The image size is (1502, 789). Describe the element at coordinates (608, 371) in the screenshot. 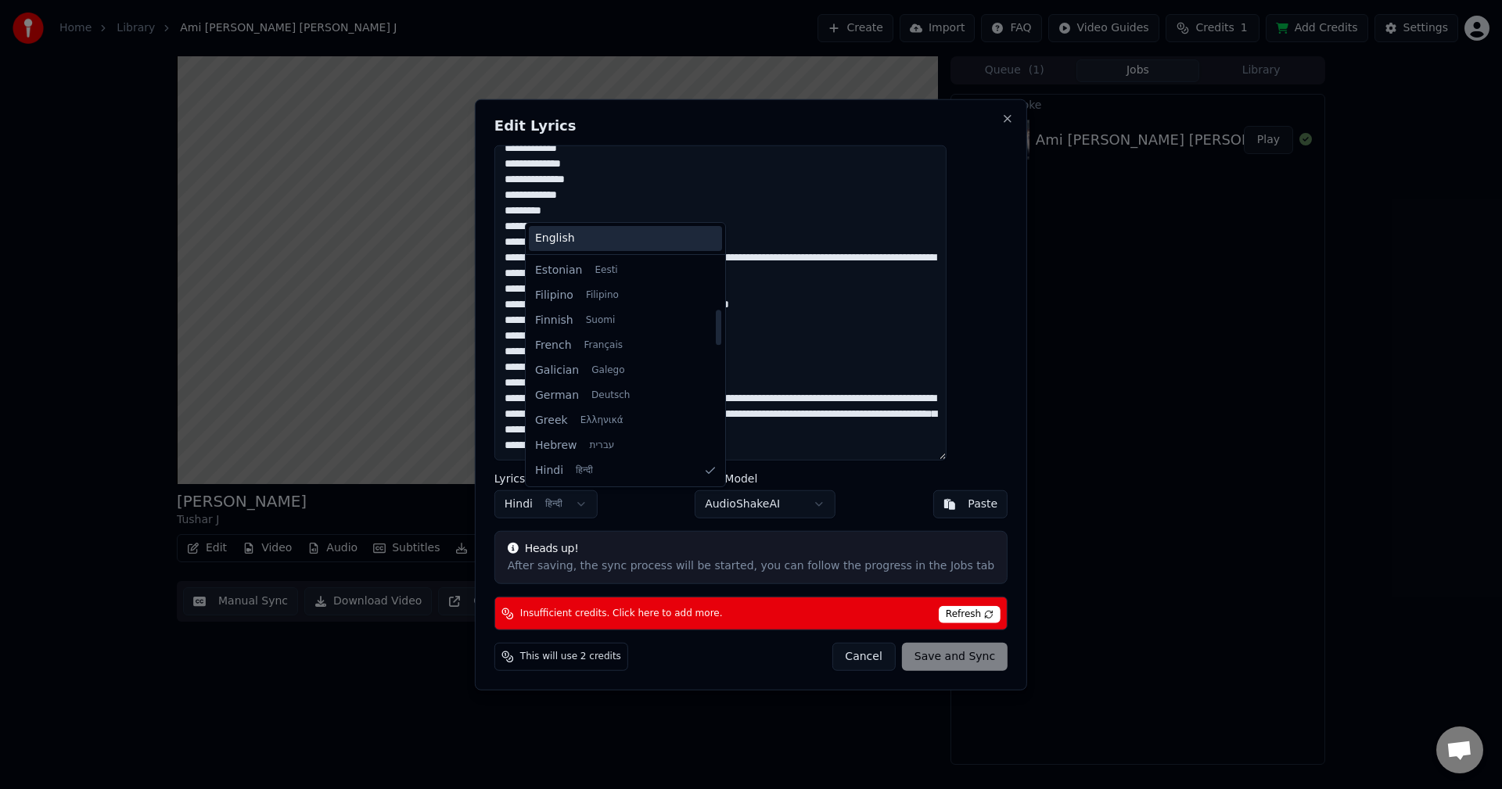

I see `span: Galego` at that location.